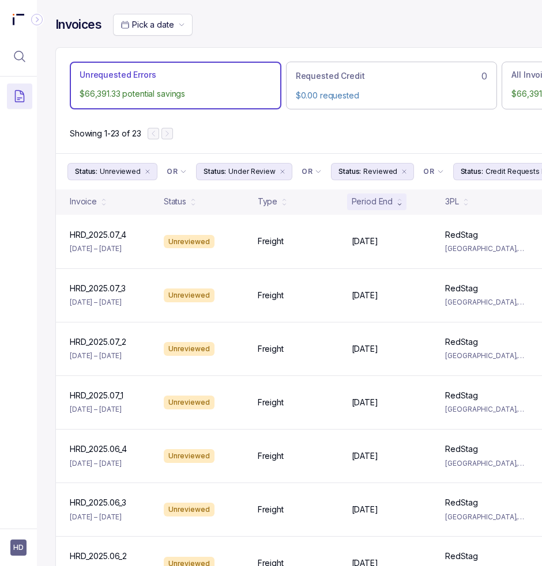 The height and width of the screenshot is (566, 542). What do you see at coordinates (372, 202) in the screenshot?
I see `div: Period End` at bounding box center [372, 202].